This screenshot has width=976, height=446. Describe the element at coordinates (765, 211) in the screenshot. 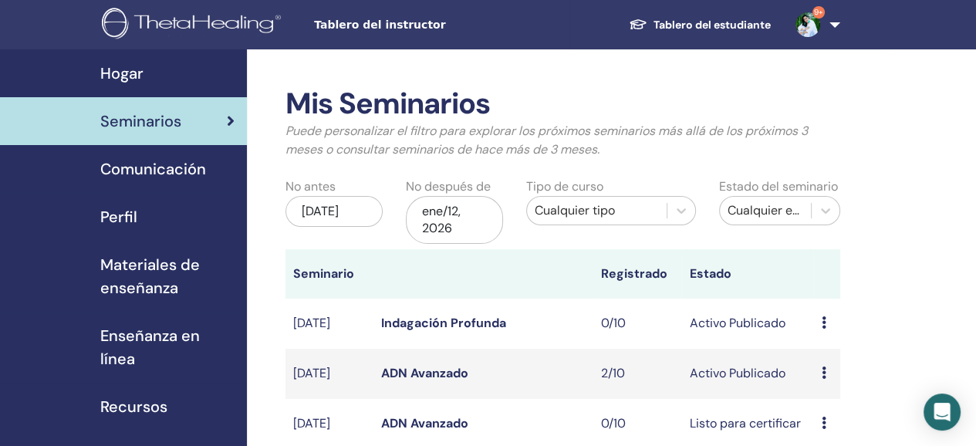

I see `div: Cualquier estatus` at that location.